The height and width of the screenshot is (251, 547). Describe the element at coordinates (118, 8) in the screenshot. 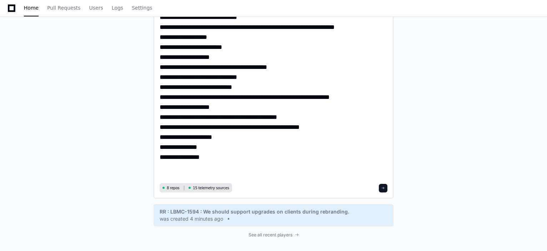

I see `span: Logs` at that location.